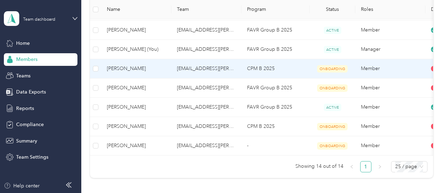  I want to click on td: Kelsey Johnson (You), so click(136, 49).